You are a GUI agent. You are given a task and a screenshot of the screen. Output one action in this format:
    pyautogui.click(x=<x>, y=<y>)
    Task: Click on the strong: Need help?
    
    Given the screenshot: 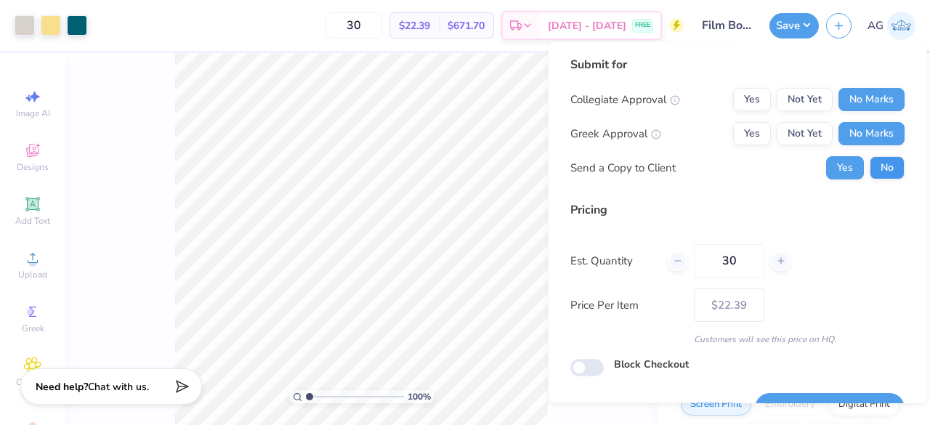 What is the action you would take?
    pyautogui.click(x=62, y=386)
    